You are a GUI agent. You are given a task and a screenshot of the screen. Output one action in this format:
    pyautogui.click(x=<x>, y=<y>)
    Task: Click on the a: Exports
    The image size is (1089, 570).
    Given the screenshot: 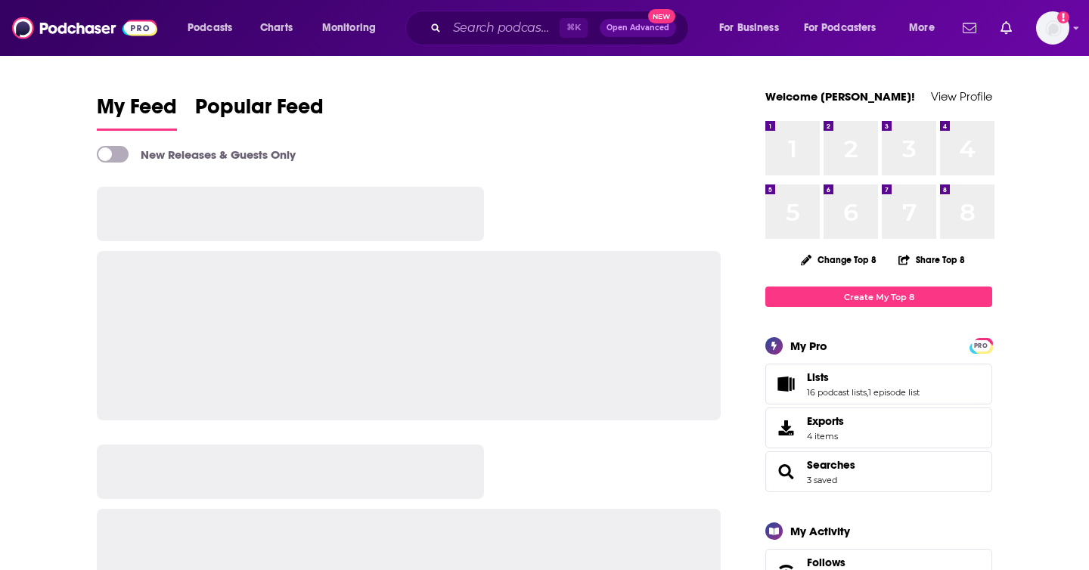 What is the action you would take?
    pyautogui.click(x=879, y=428)
    